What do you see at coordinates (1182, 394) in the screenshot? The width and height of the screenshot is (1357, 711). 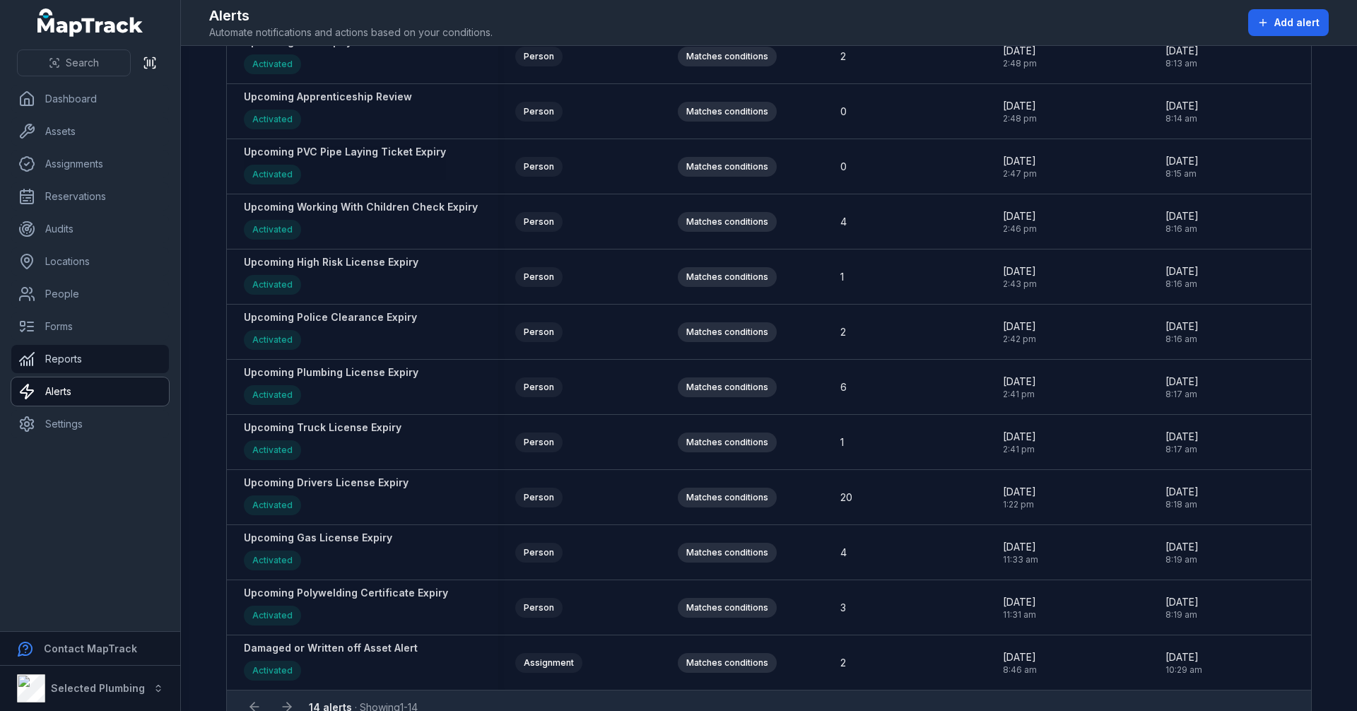 I see `span: 8:17 am` at bounding box center [1182, 394].